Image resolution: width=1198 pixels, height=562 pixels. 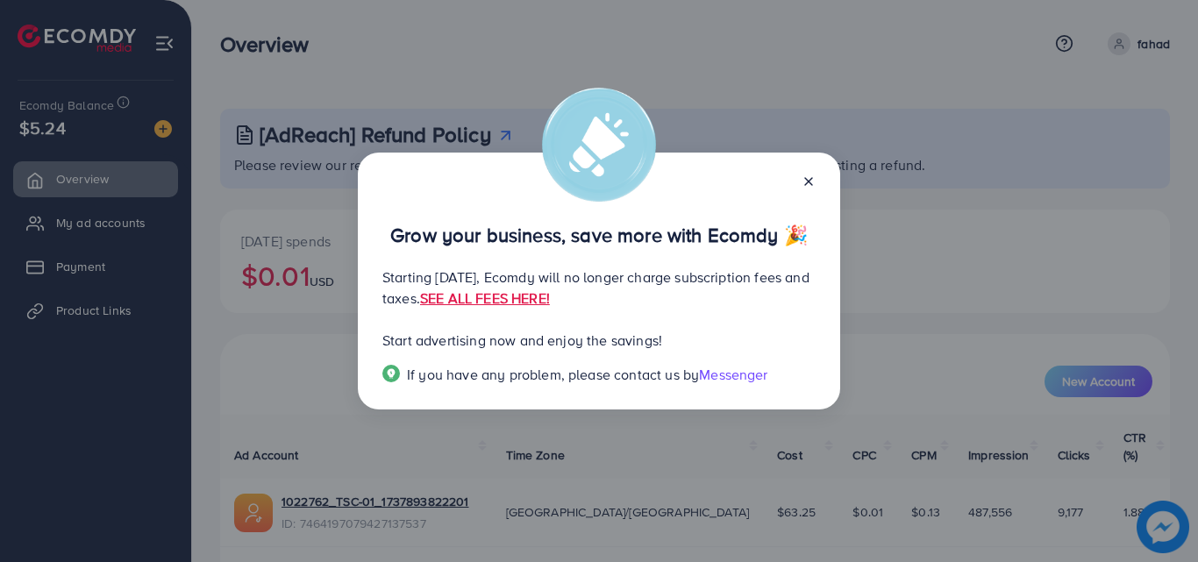 I want to click on span: If you have any problem, please contact us by, so click(x=552, y=374).